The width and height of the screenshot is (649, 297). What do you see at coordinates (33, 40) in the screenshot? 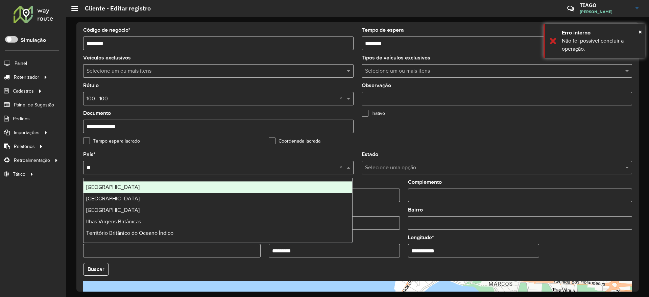
I see `label: Simulação` at bounding box center [33, 40].